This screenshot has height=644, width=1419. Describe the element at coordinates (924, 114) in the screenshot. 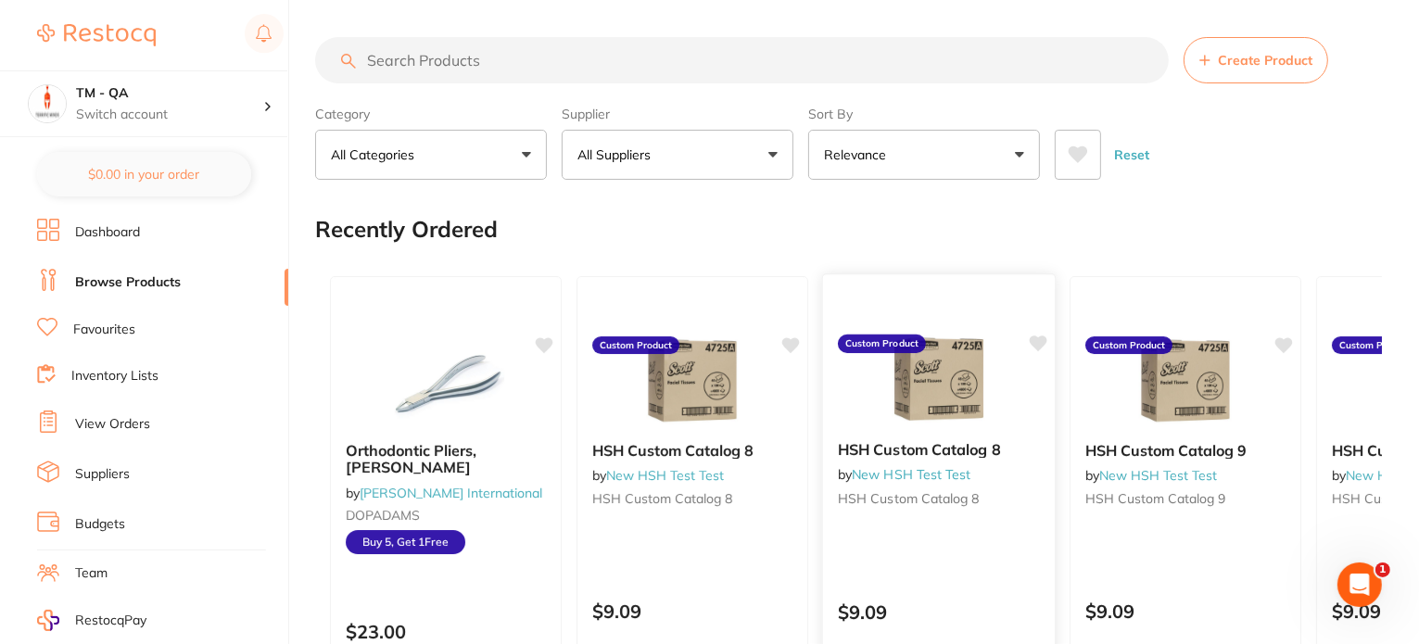

I see `label: Sort By` at that location.